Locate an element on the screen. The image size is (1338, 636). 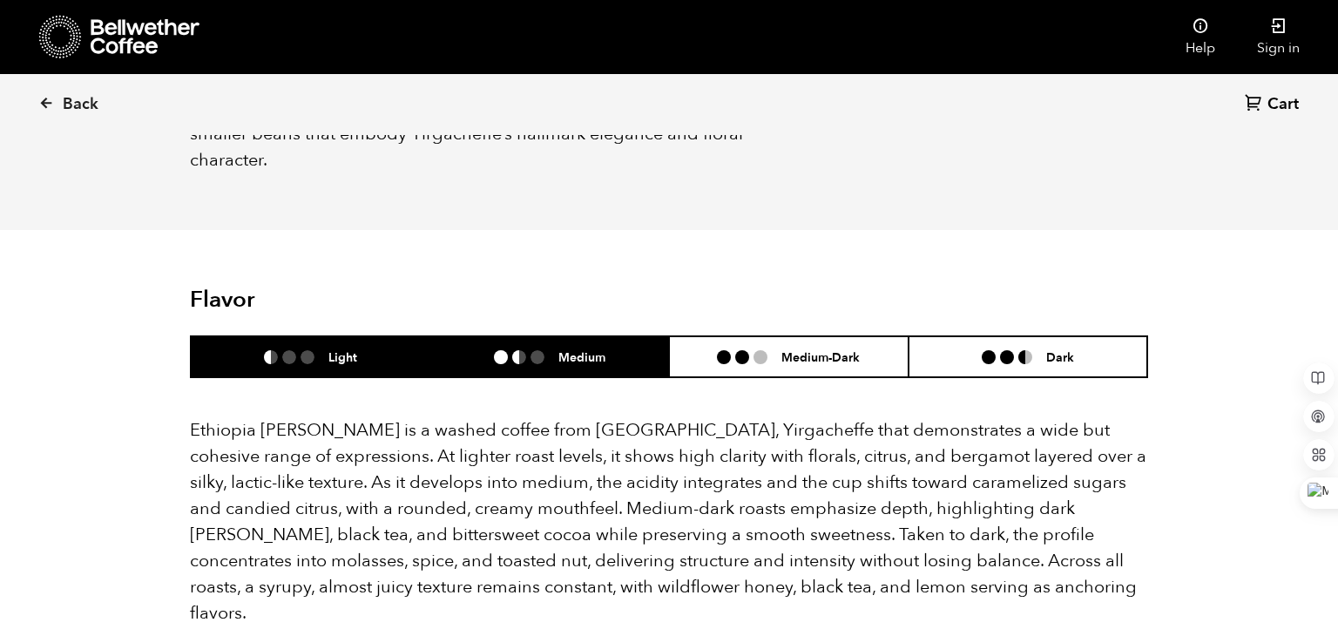
span: Cart is located at coordinates (1283, 105).